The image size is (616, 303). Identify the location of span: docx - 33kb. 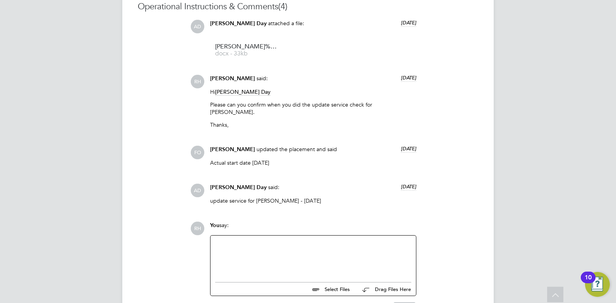
(246, 53).